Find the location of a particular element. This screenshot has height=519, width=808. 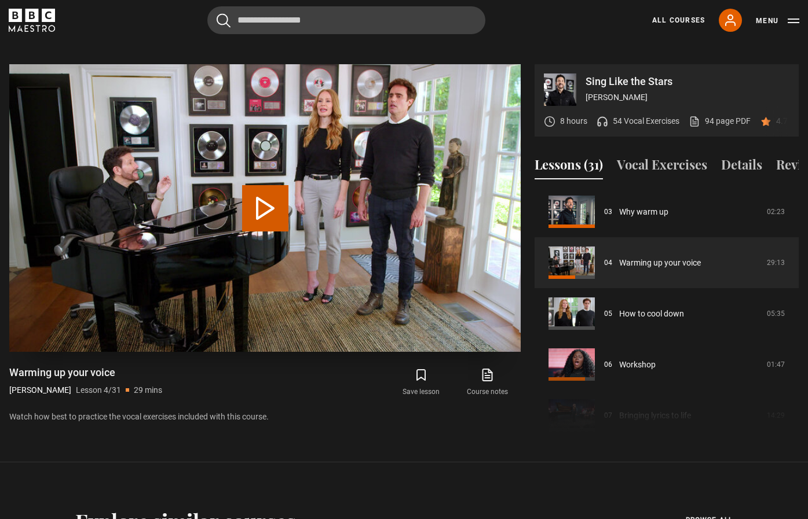

input: Search is located at coordinates (346, 20).